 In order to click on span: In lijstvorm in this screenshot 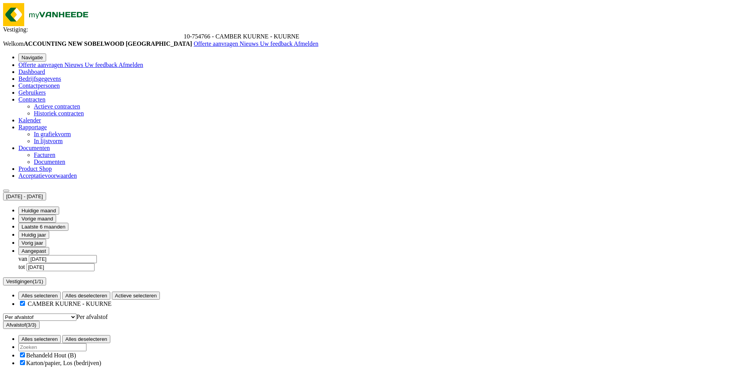, I will do `click(48, 141)`.